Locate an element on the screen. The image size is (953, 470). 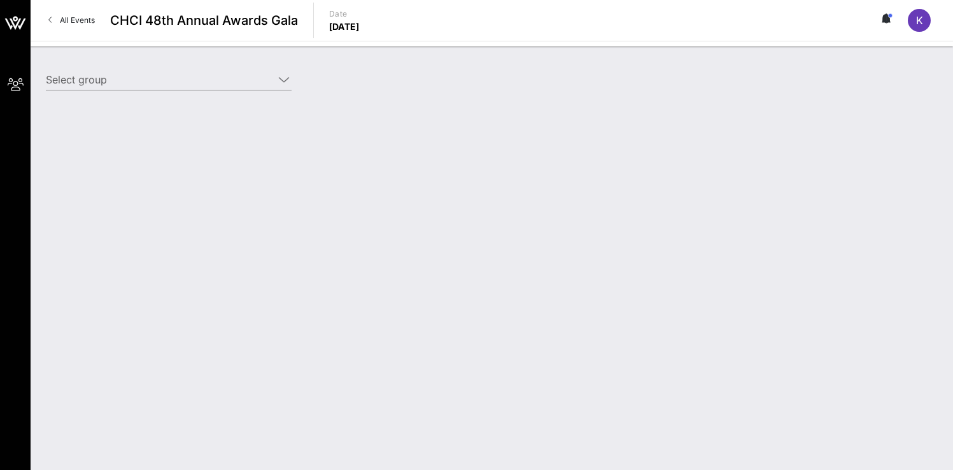
span: All Events is located at coordinates (77, 20).